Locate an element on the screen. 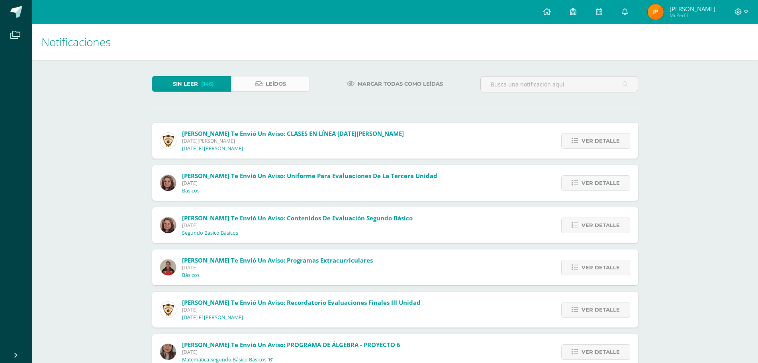 The image size is (758, 363). img: 71371cce019ae4d3e0b45603e87f97be.png is located at coordinates (168, 267).